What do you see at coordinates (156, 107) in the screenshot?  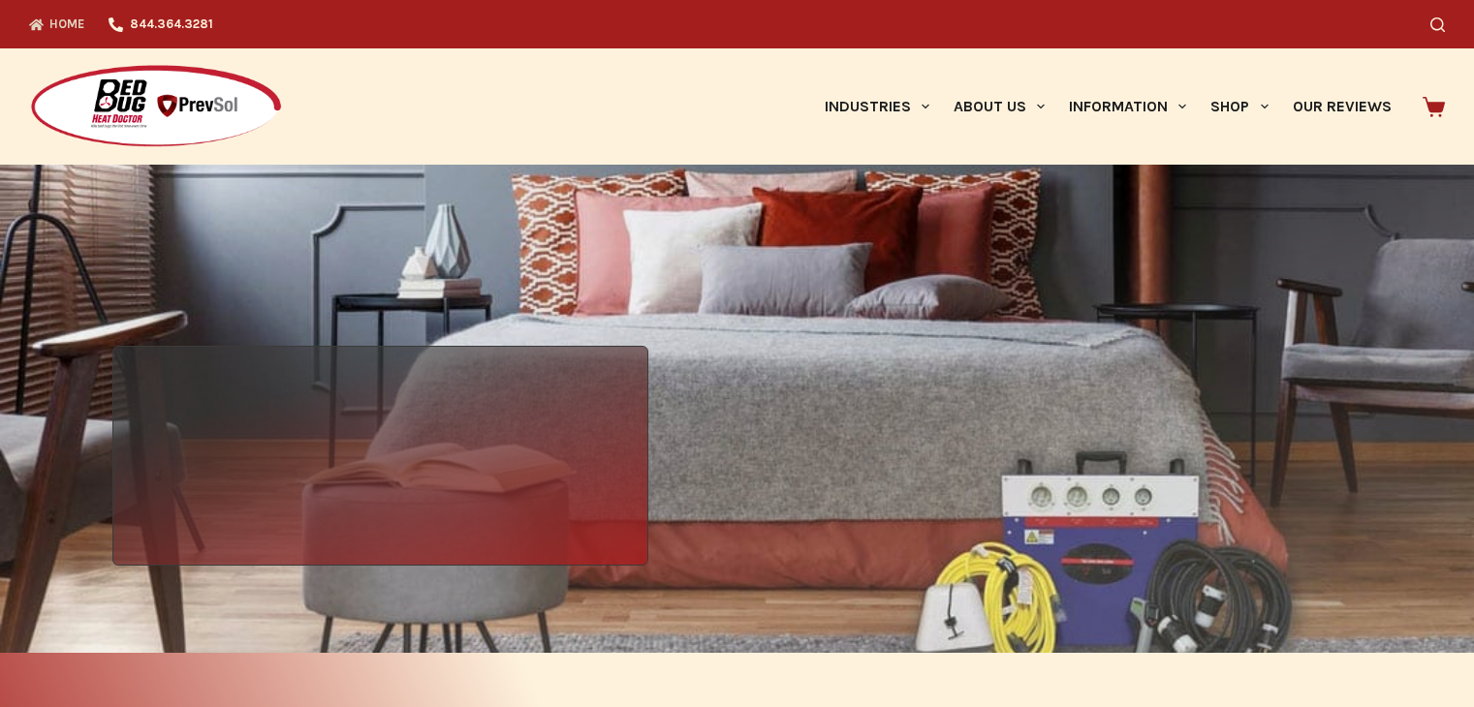 I see `img: Prevsol/Bed Bug Heat Doctor` at bounding box center [156, 107].